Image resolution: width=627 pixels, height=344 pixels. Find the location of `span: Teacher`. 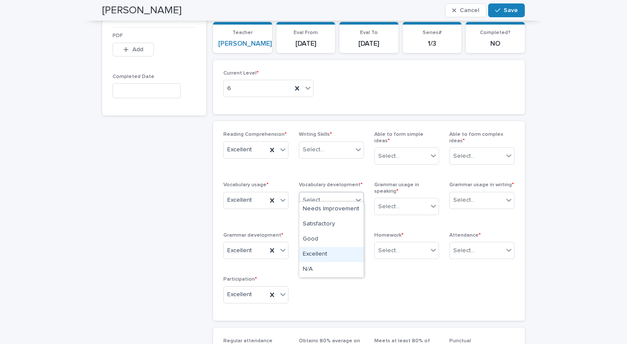

span: Teacher is located at coordinates (242, 33).